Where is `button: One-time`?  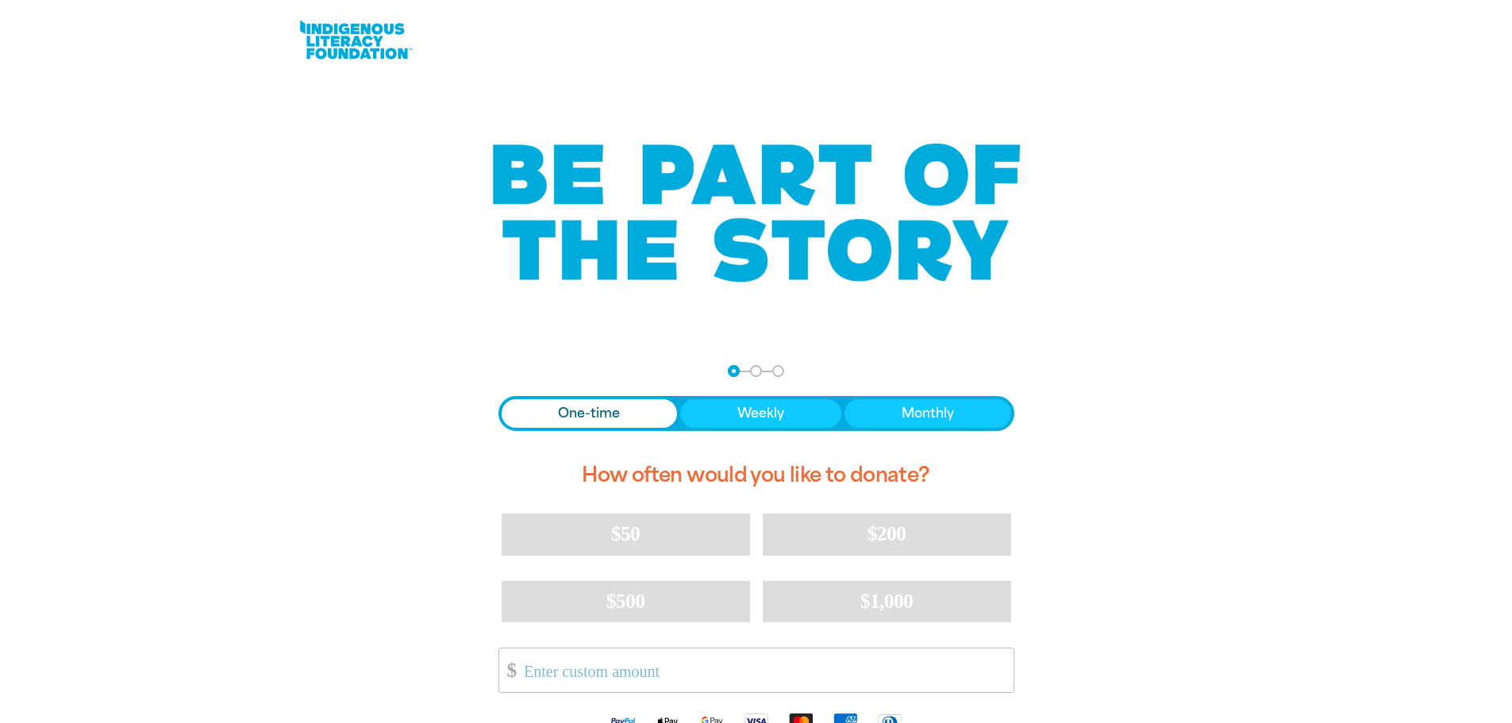 button: One-time is located at coordinates (590, 414).